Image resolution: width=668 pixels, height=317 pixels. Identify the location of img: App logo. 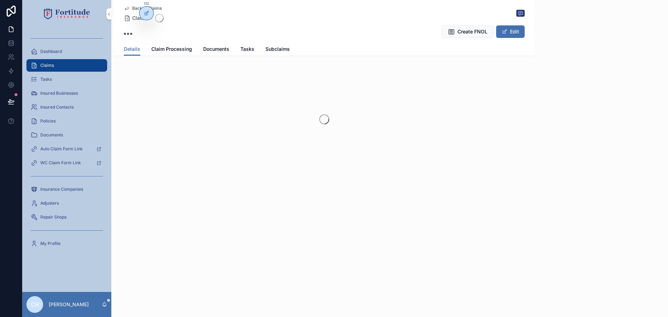
(67, 14).